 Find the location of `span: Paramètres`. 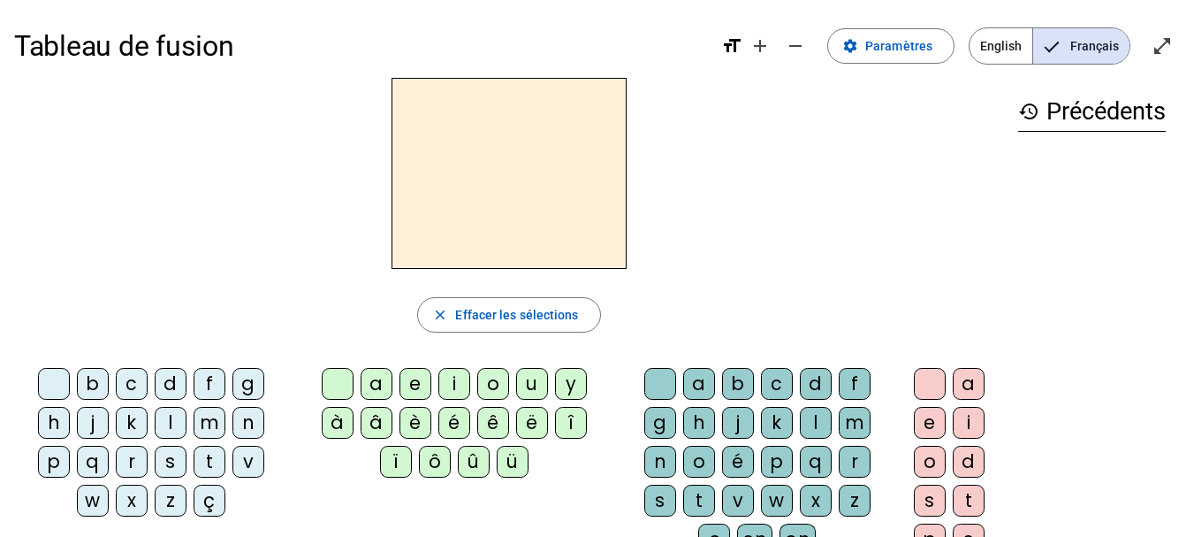

span: Paramètres is located at coordinates (899, 46).